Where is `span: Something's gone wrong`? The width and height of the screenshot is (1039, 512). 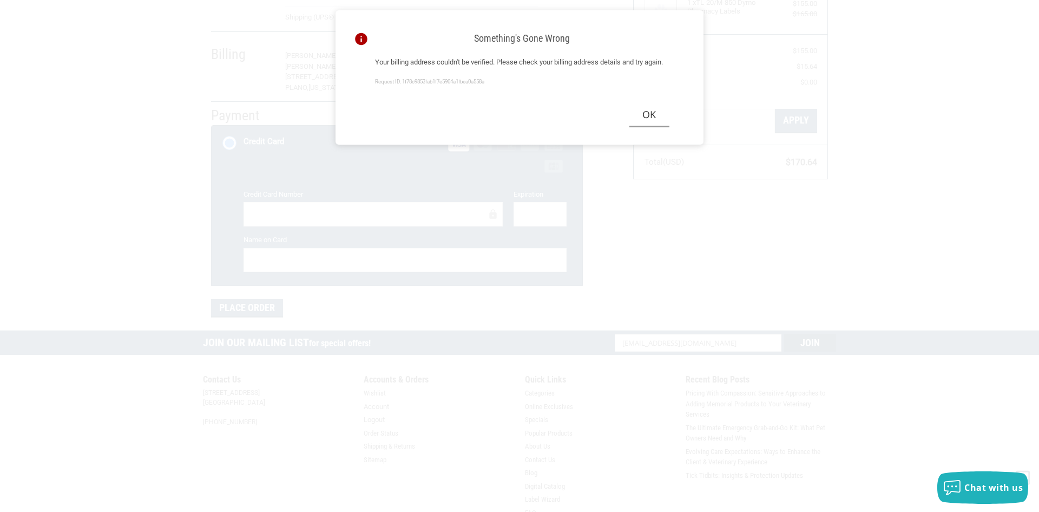
span: Something's gone wrong is located at coordinates (522, 38).